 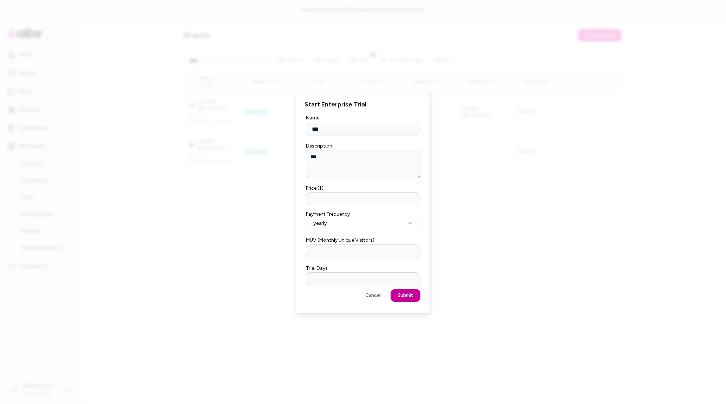 What do you see at coordinates (319, 146) in the screenshot?
I see `label: Description` at bounding box center [319, 146].